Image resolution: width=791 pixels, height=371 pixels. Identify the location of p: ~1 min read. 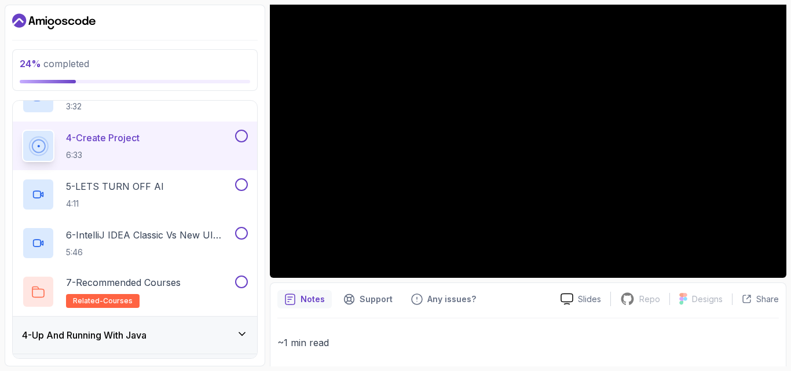
(528, 343).